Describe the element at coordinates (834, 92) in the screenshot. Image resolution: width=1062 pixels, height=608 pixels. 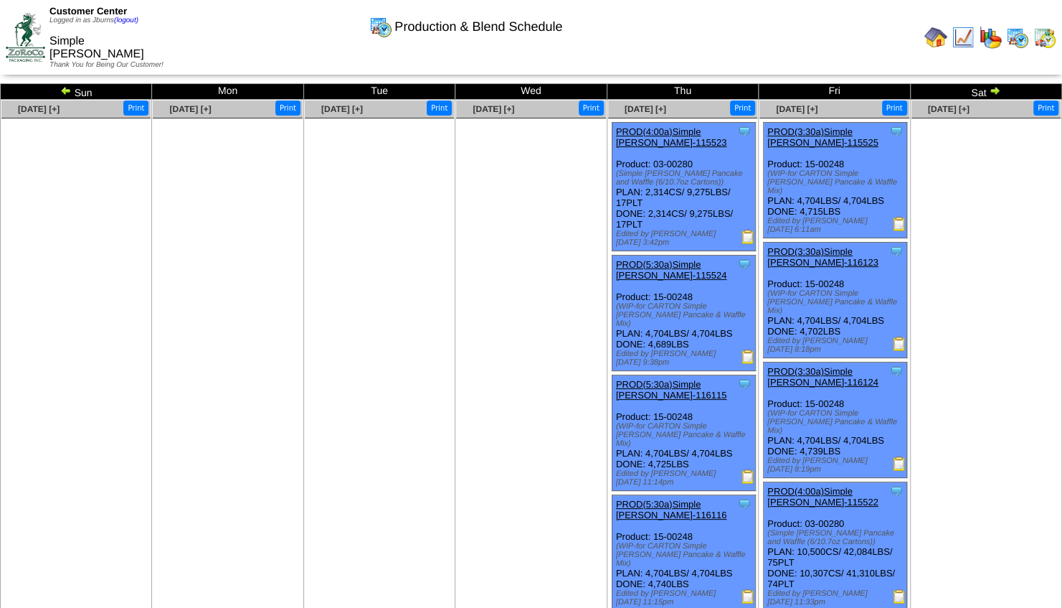
I see `td: Fri` at that location.